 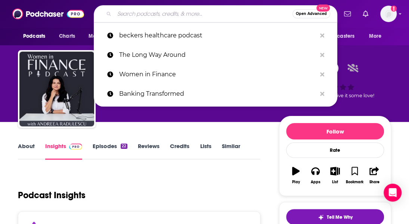 I want to click on svg: Add a profile image, so click(x=394, y=9).